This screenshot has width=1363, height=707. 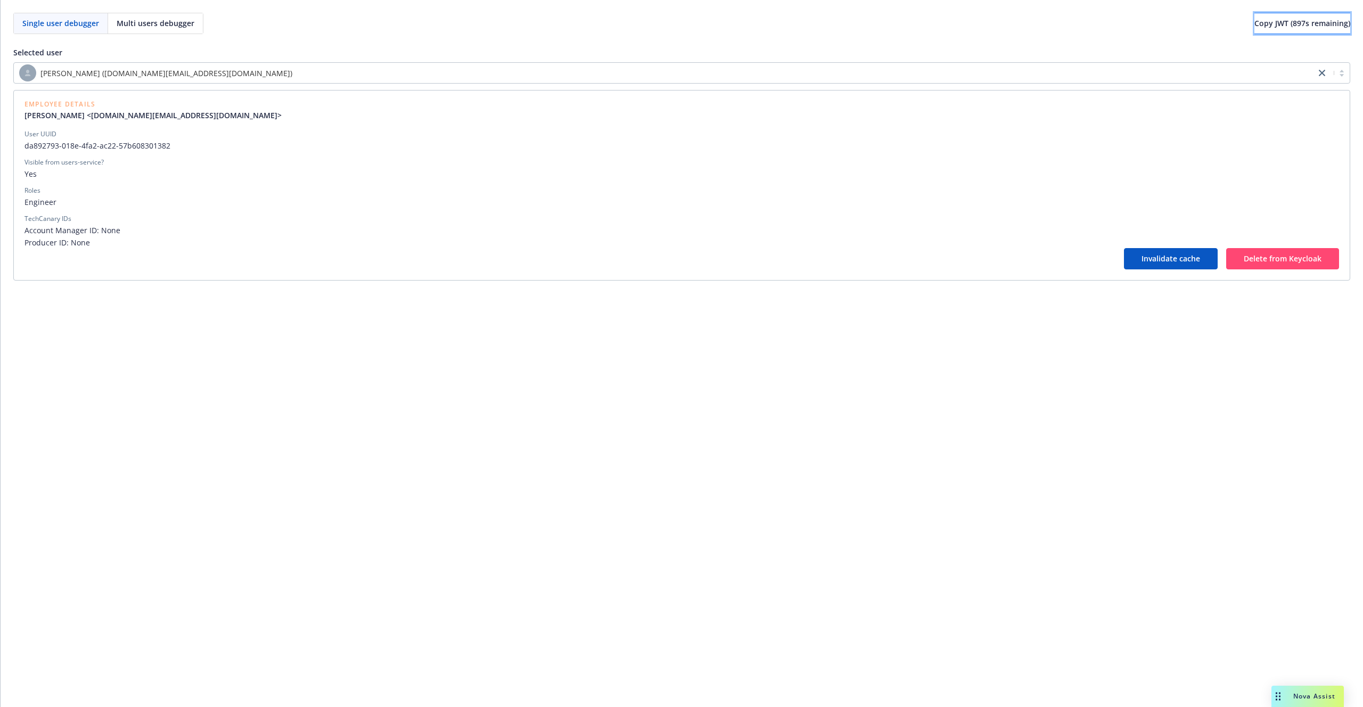 I want to click on span: Selected user, so click(x=38, y=52).